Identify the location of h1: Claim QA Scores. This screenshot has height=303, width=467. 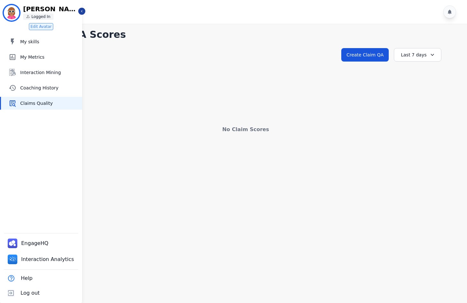
(245, 35).